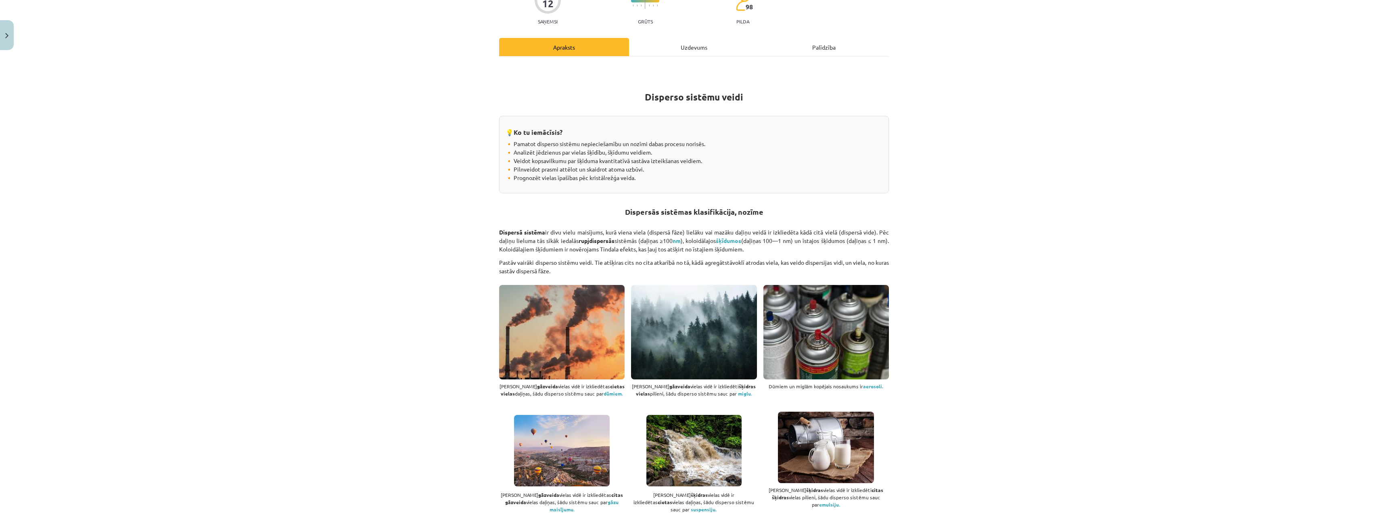 Image resolution: width=1388 pixels, height=513 pixels. I want to click on img: Shutterstock_651172438_aerosol_aerosoli.jpg, so click(826, 332).